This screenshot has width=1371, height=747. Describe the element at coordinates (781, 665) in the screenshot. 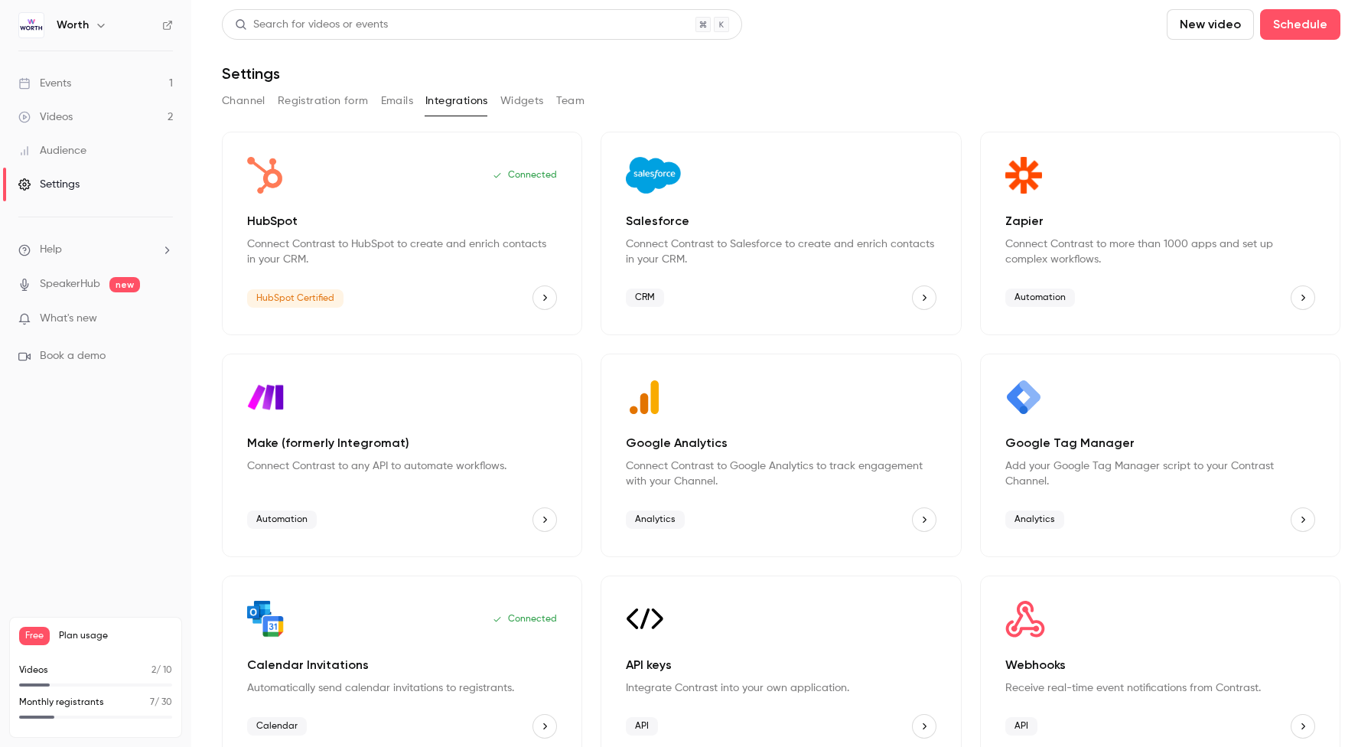

I see `p: API keys` at that location.